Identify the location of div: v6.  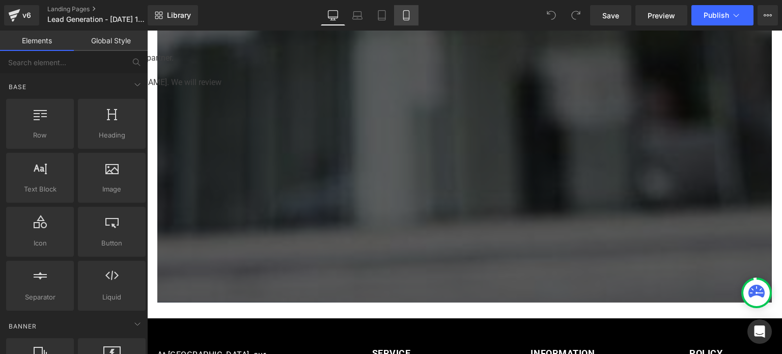
(26, 15).